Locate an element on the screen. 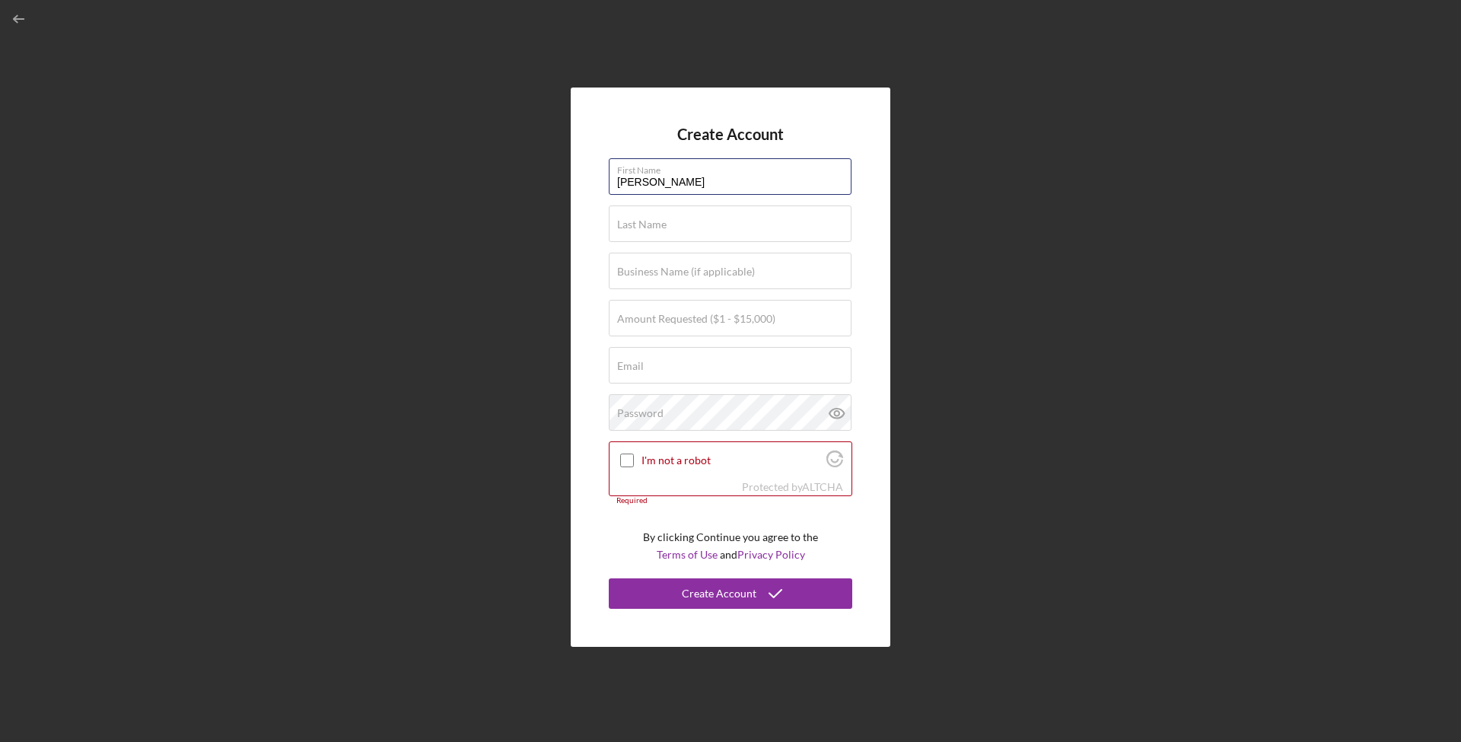 Image resolution: width=1461 pixels, height=742 pixels. div: Required is located at coordinates (730, 501).